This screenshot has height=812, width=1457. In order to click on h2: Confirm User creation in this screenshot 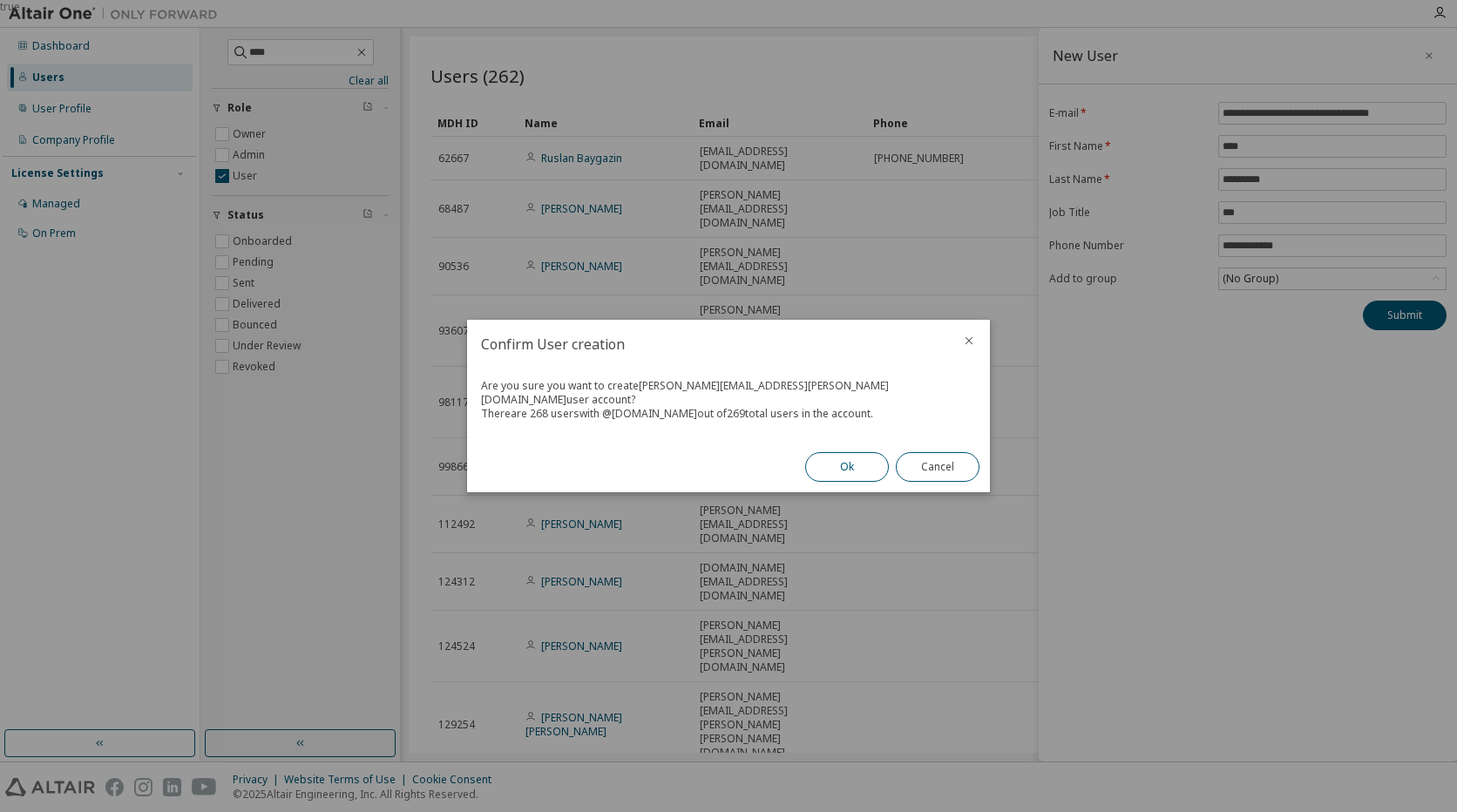, I will do `click(708, 344)`.